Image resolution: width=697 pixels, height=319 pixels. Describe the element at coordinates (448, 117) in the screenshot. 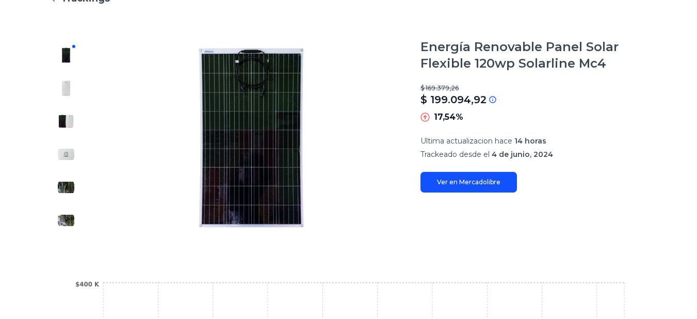

I see `p: 17,54%` at that location.